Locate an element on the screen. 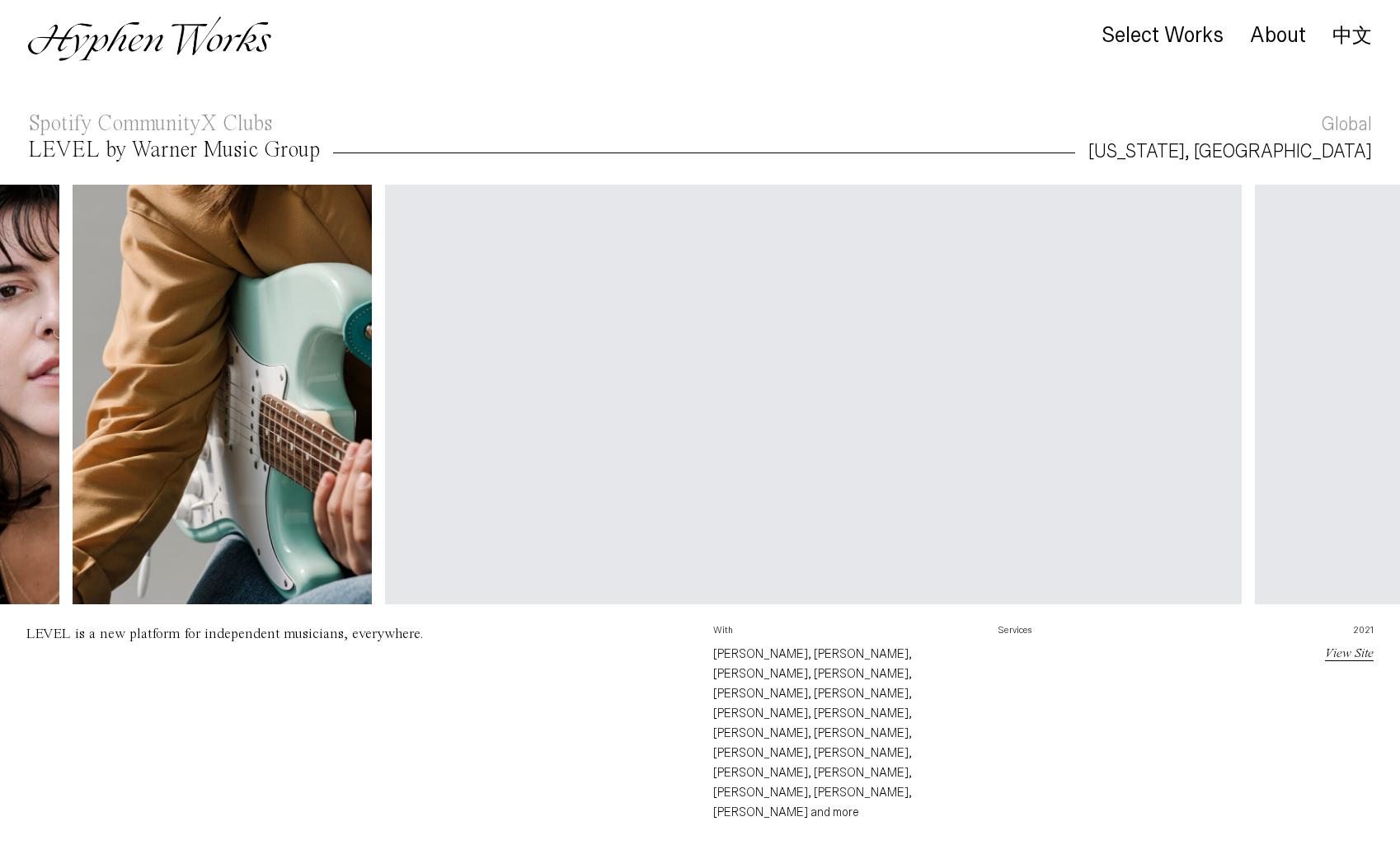  a: View Site is located at coordinates (1349, 654).